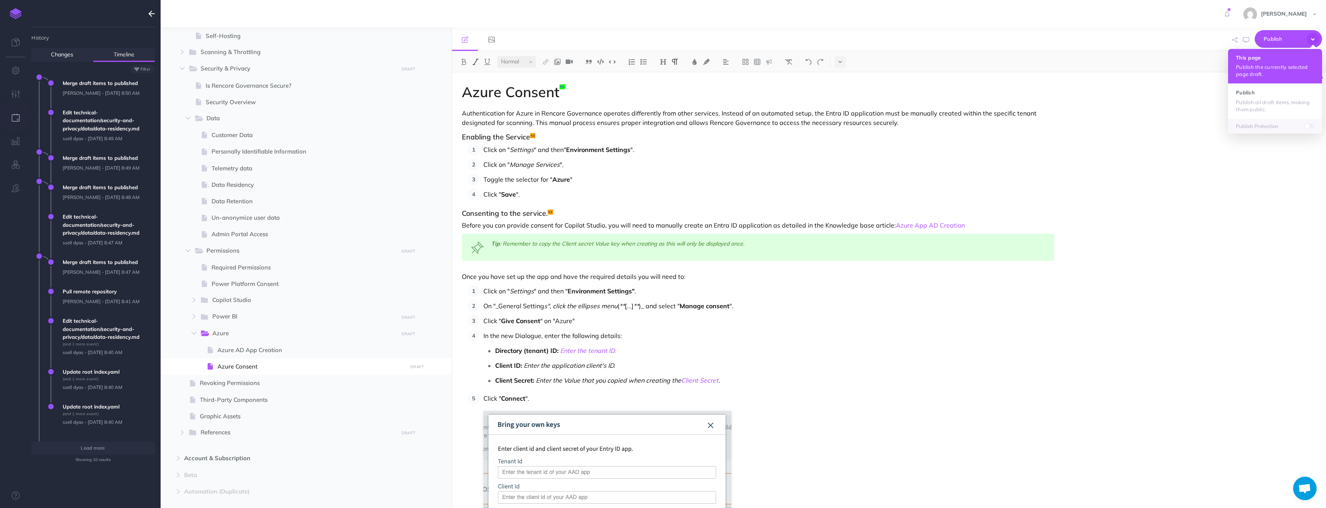 The width and height of the screenshot is (1326, 508). Describe the element at coordinates (296, 433) in the screenshot. I see `span: References` at that location.